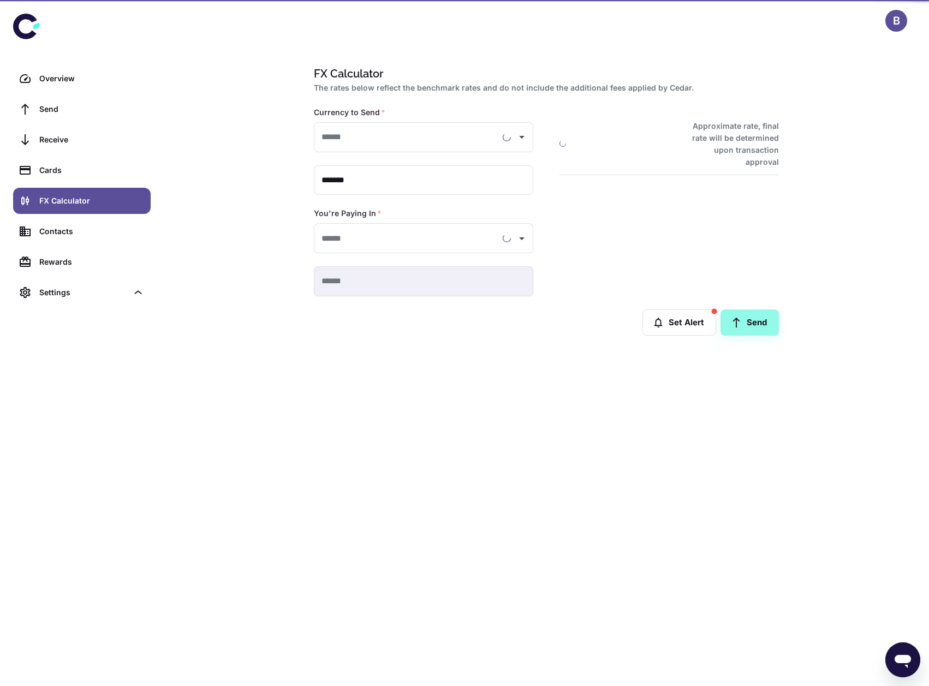  What do you see at coordinates (348, 213) in the screenshot?
I see `label: You're Paying In` at bounding box center [348, 213].